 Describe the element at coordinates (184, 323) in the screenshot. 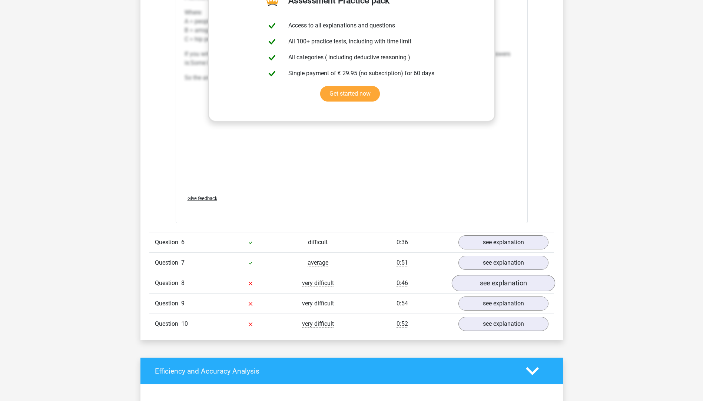

I see `span: 10` at that location.